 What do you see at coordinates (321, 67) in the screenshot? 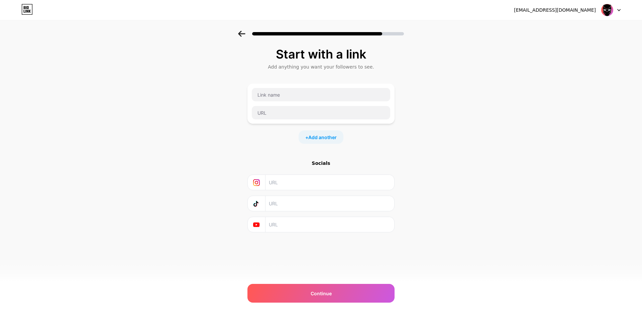
I see `div: Add anything you want your followers to see.` at bounding box center [321, 67].